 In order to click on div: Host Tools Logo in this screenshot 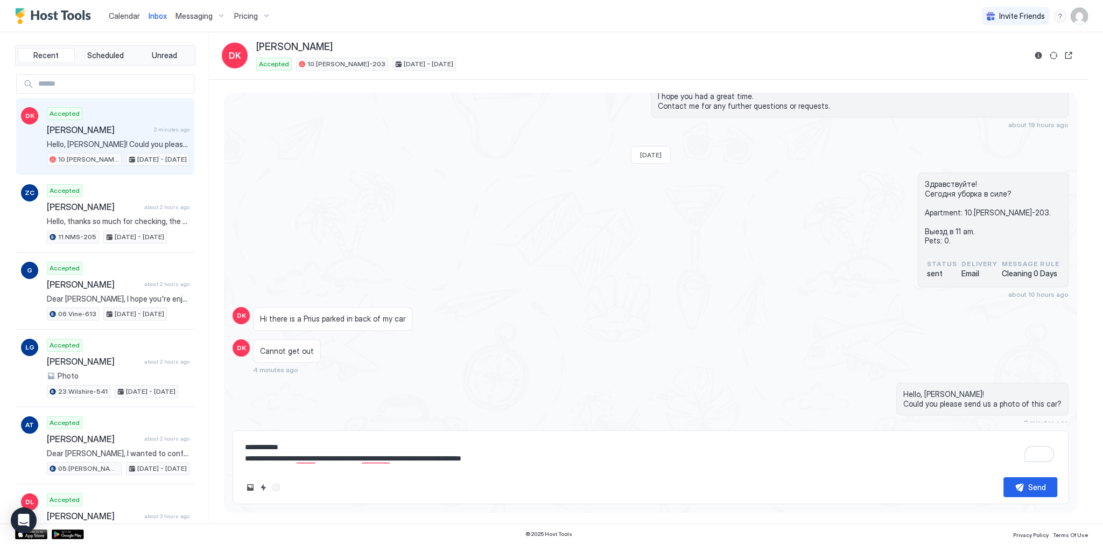, I will do `click(55, 16)`.